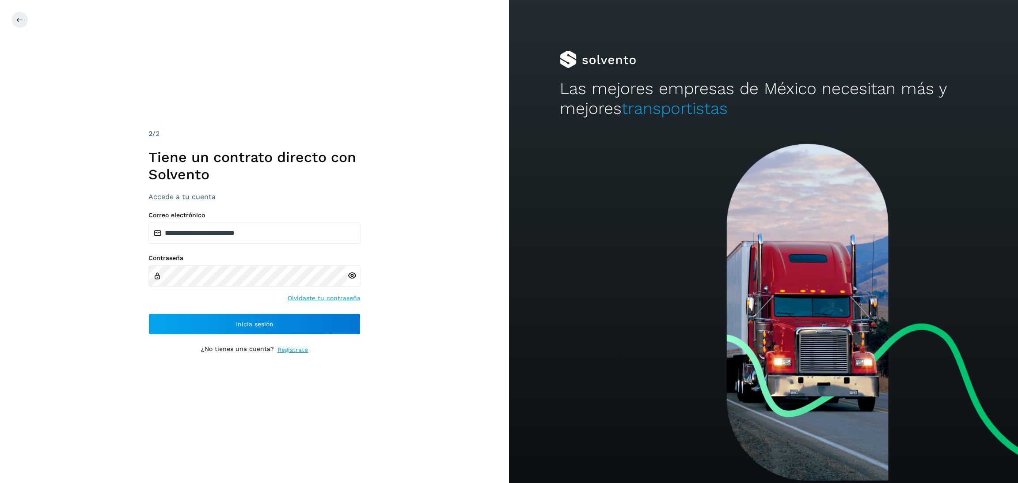  Describe the element at coordinates (150, 133) in the screenshot. I see `span: 2` at that location.